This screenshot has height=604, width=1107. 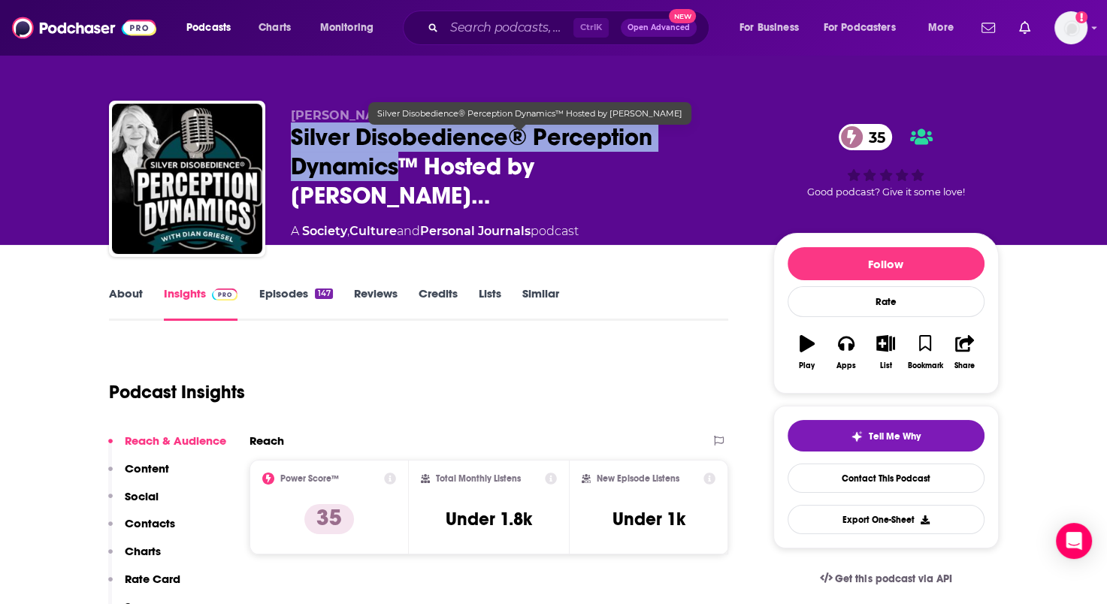 I want to click on button: Bookmark, so click(x=925, y=353).